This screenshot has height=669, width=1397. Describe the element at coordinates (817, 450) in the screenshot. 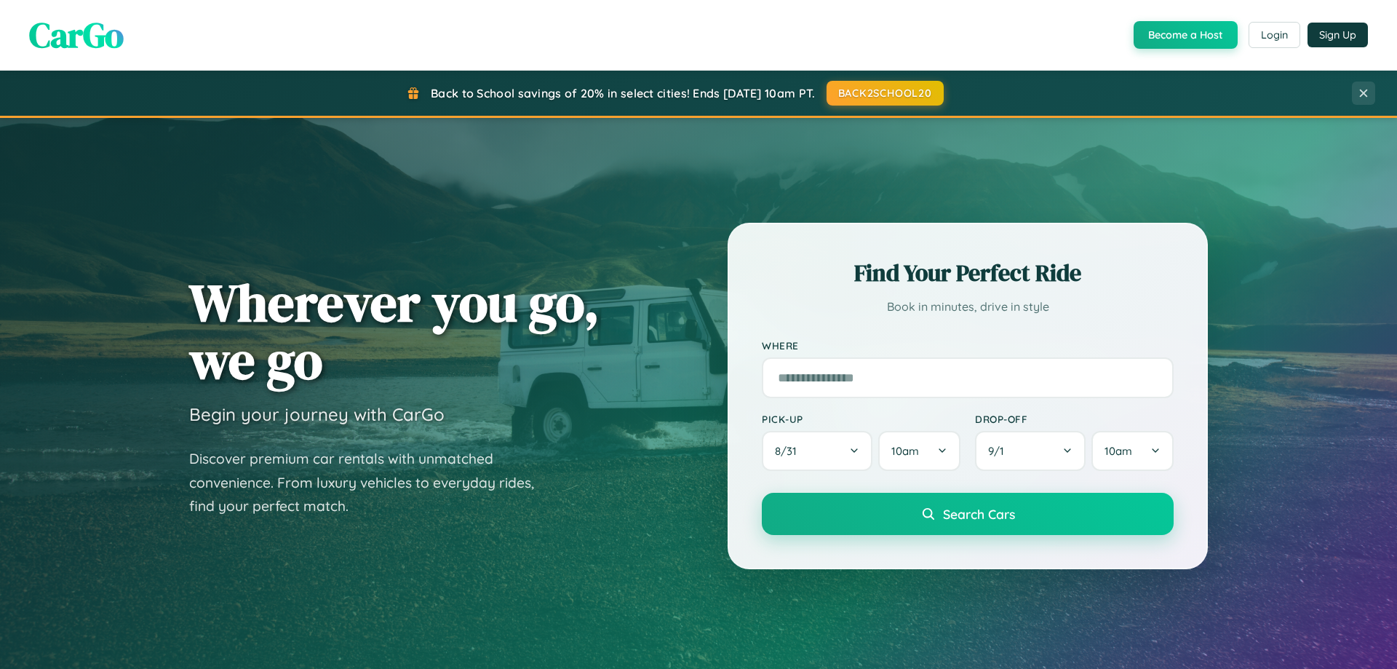

I see `button: 8/31` at that location.